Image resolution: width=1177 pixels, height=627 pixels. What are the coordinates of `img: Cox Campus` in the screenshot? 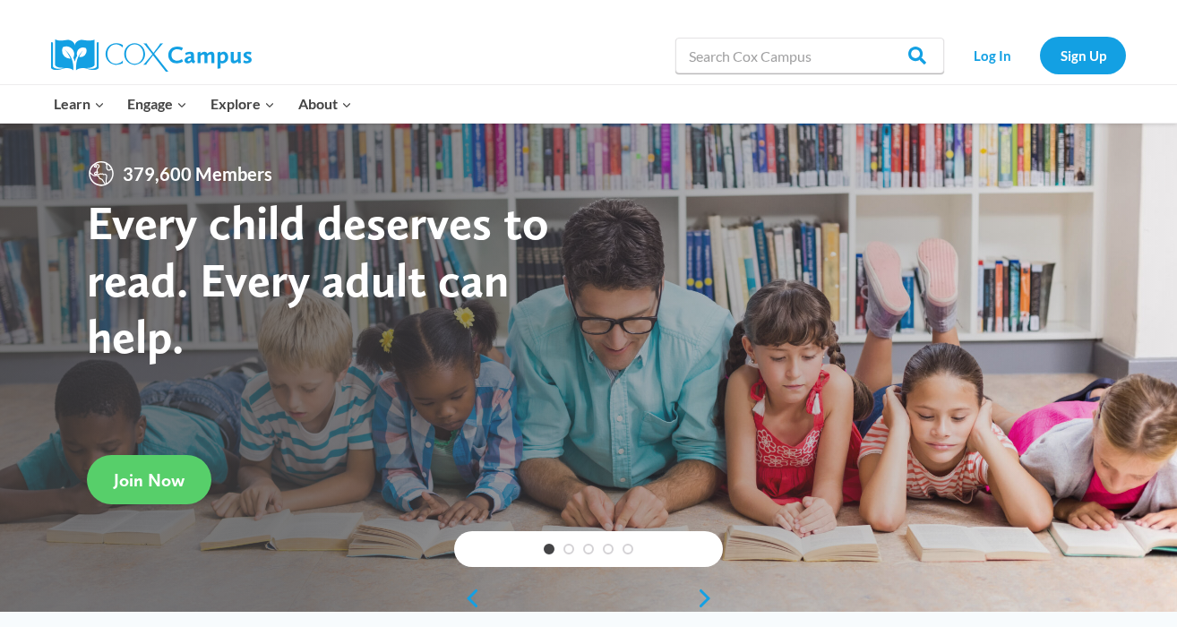 It's located at (151, 56).